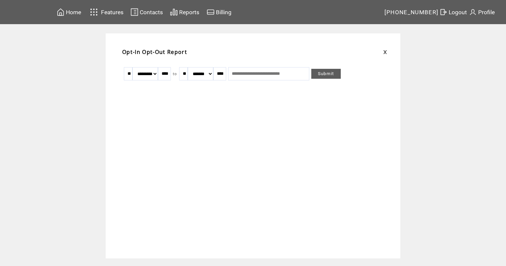  Describe the element at coordinates (189, 12) in the screenshot. I see `span: Reports` at that location.